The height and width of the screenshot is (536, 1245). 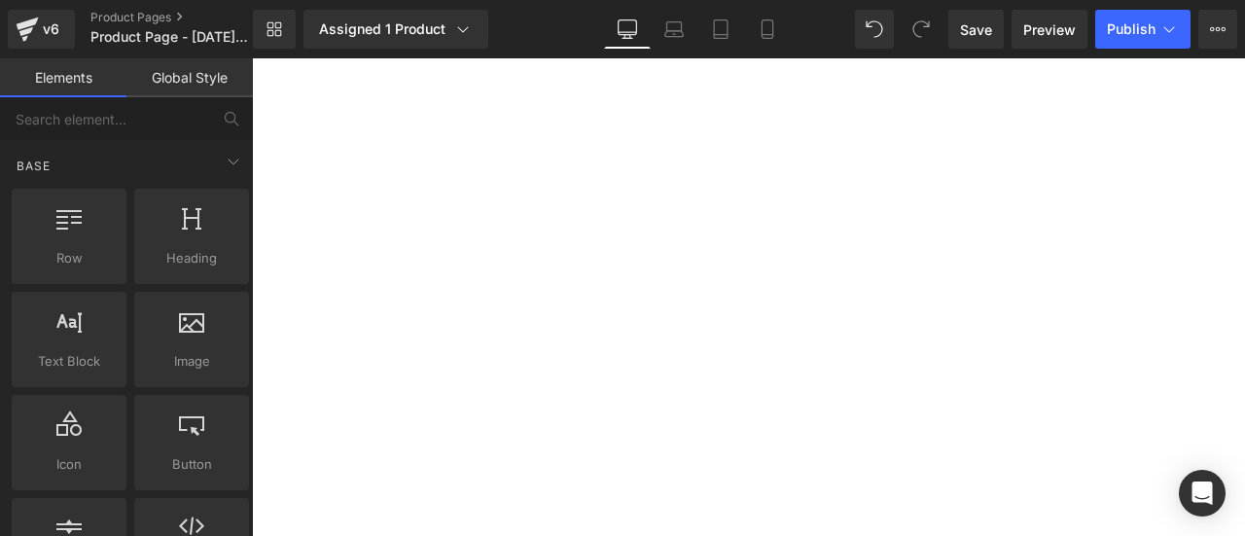 I want to click on span: Publish, so click(x=1131, y=29).